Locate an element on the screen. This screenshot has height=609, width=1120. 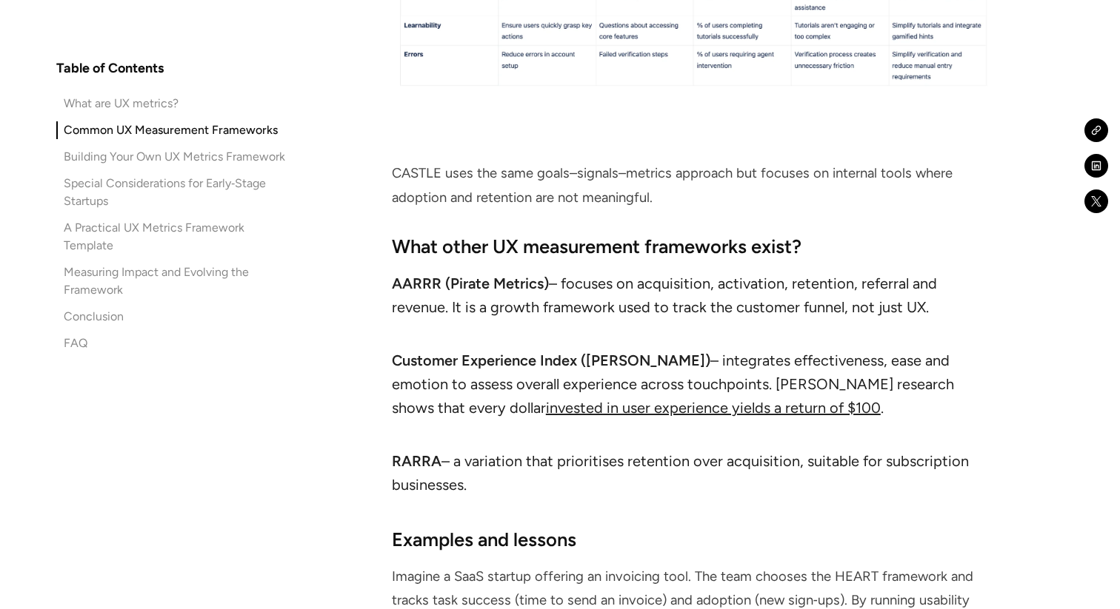
li: – focuses on acquisition, activation, retention, referral and revenue. It is a growth framework u... is located at coordinates (693, 307).